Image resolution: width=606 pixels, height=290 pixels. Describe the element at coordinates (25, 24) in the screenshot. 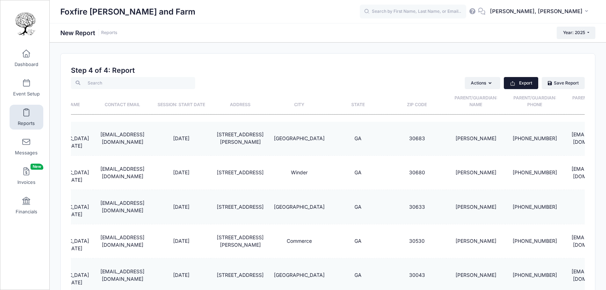

I see `img: Foxfire Woods and Farm` at that location.